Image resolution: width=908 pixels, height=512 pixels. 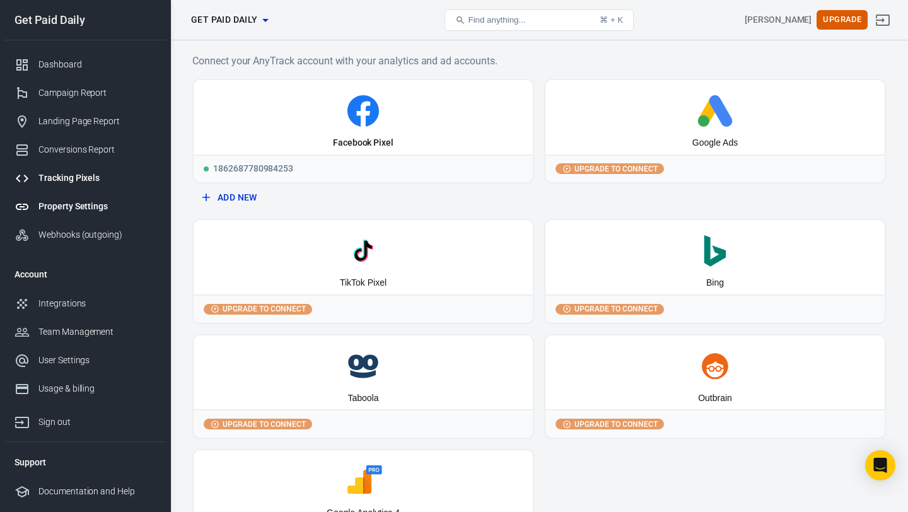 What do you see at coordinates (85, 360) in the screenshot?
I see `a: User Settings` at bounding box center [85, 360].